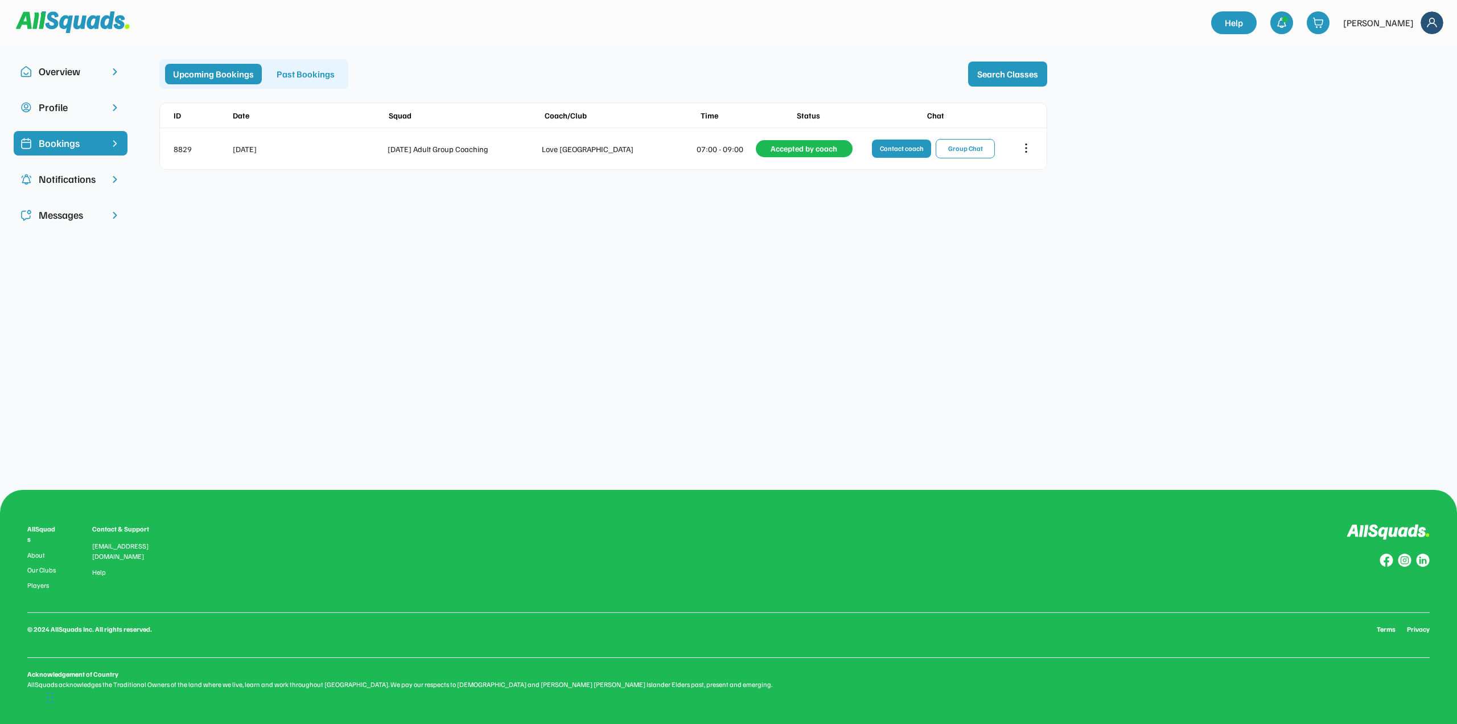 The height and width of the screenshot is (724, 1457). I want to click on div: Overview, so click(71, 71).